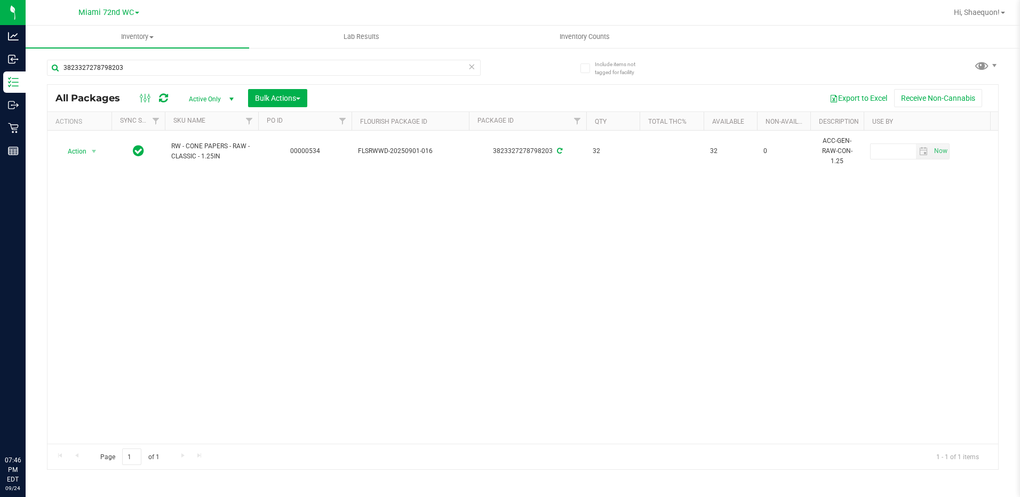 The height and width of the screenshot is (497, 1020). What do you see at coordinates (13, 128) in the screenshot?
I see `inline-svg: Retail` at bounding box center [13, 128].